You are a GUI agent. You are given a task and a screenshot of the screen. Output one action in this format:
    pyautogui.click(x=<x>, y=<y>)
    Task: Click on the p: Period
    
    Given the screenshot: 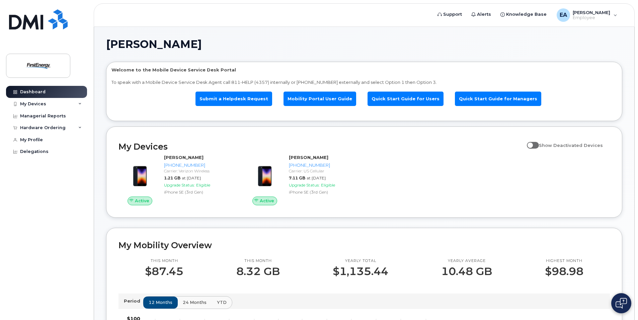 What is the action you would take?
    pyautogui.click(x=133, y=300)
    